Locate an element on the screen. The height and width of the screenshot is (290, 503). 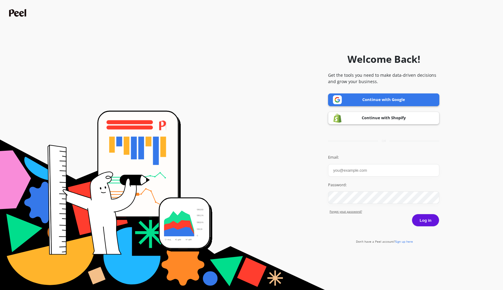
div: or is located at coordinates (384, 141).